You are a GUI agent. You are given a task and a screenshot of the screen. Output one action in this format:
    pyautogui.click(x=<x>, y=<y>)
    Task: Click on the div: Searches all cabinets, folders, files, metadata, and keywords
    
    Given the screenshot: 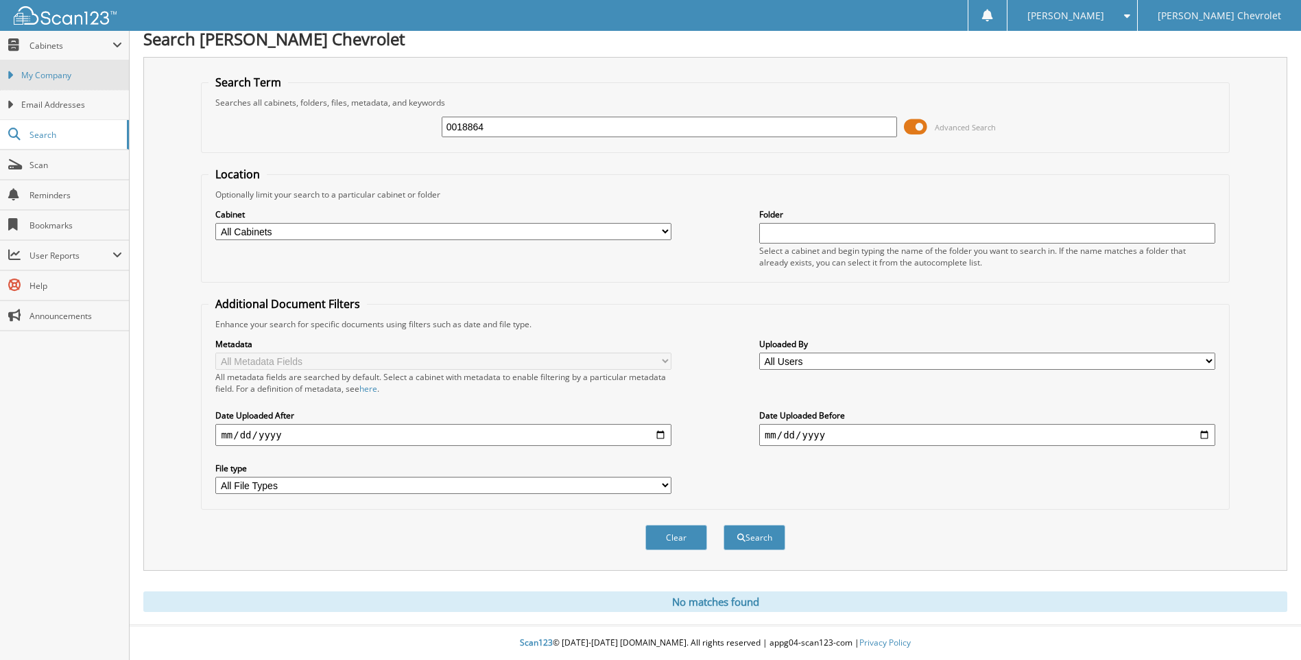 What is the action you would take?
    pyautogui.click(x=715, y=102)
    